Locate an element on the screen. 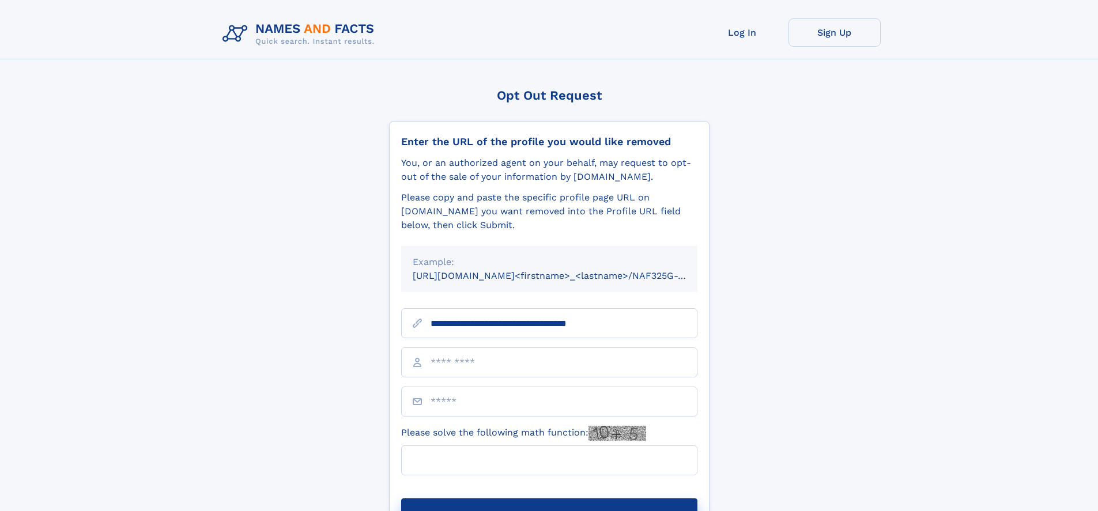 The image size is (1098, 511). div: Example: is located at coordinates (549, 262).